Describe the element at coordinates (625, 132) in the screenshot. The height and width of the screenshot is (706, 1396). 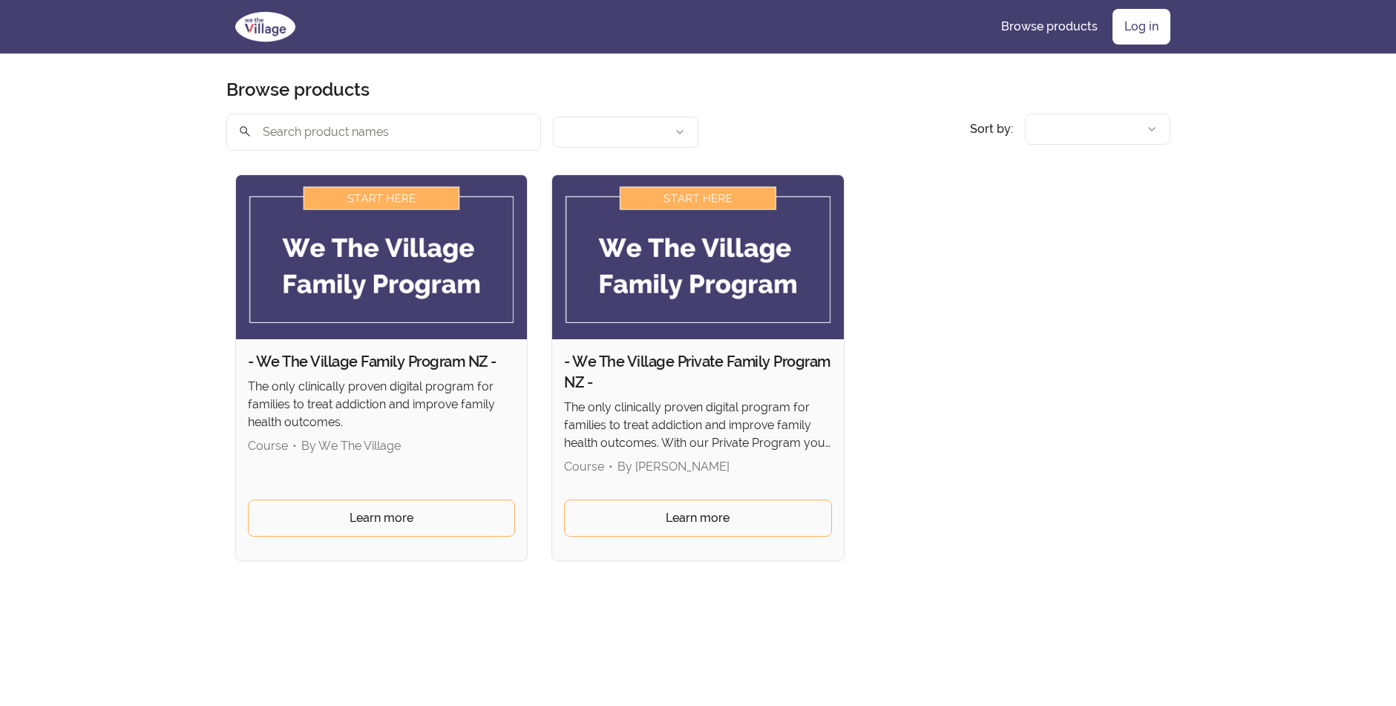
I see `button: Filter by author` at that location.